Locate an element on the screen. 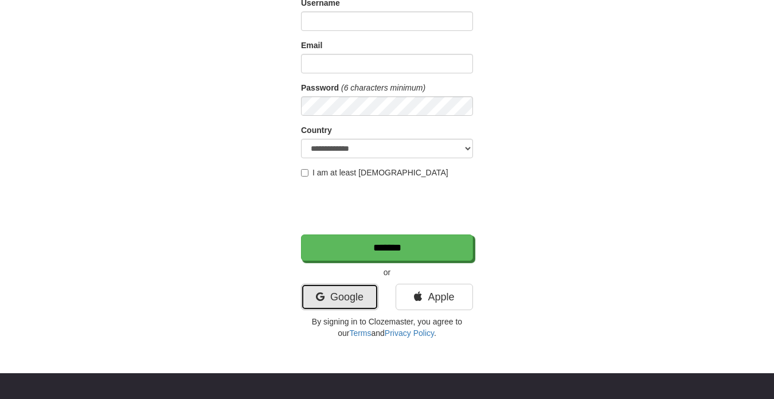  a: Terms is located at coordinates (360, 333).